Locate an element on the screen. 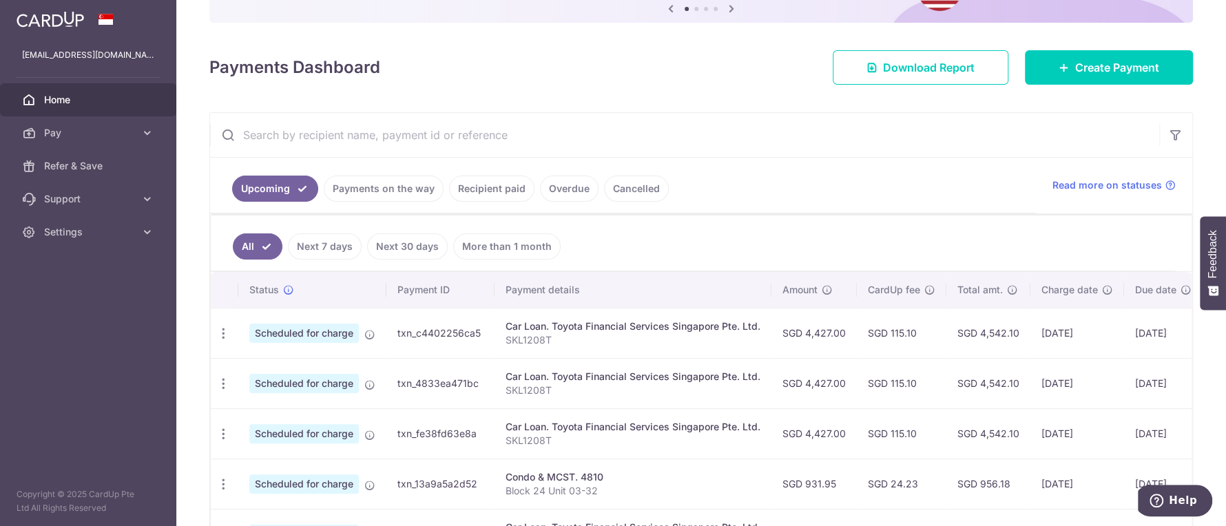 The height and width of the screenshot is (526, 1226). span: CardUp fee is located at coordinates (894, 290).